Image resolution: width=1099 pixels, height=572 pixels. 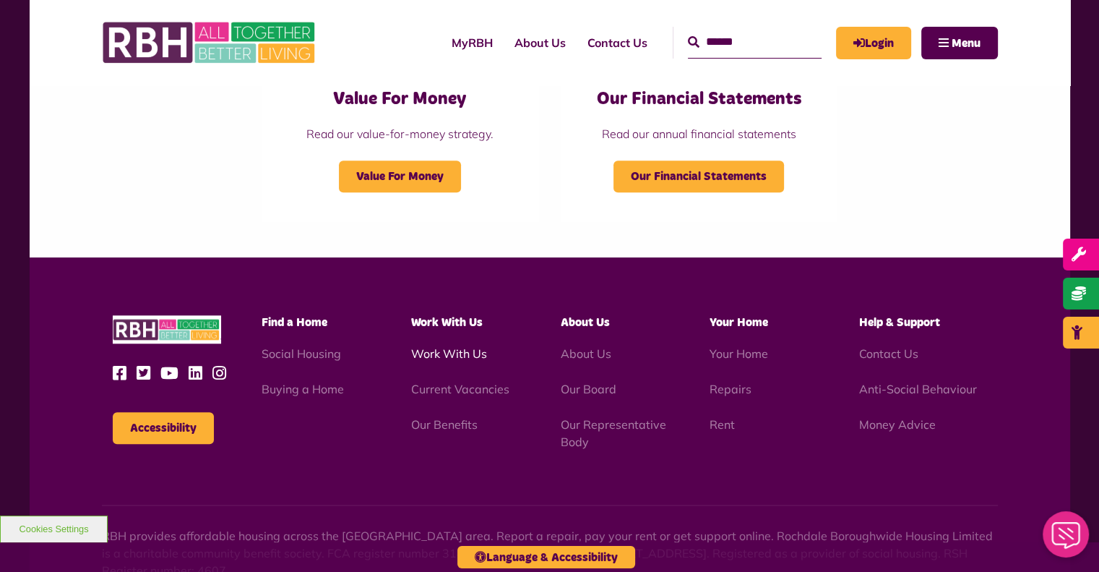 I want to click on p: Read our value-for-money strategy., so click(x=400, y=134).